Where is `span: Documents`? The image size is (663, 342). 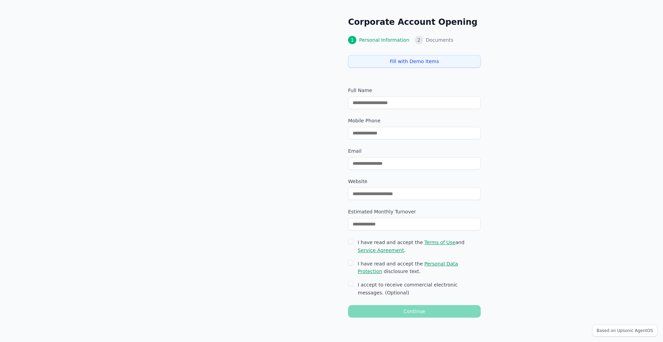 span: Documents is located at coordinates (439, 40).